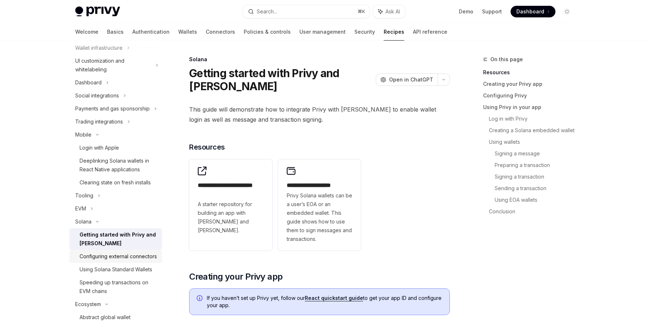 This screenshot has width=648, height=322. Describe the element at coordinates (361, 12) in the screenshot. I see `span: ⌘ K` at that location.